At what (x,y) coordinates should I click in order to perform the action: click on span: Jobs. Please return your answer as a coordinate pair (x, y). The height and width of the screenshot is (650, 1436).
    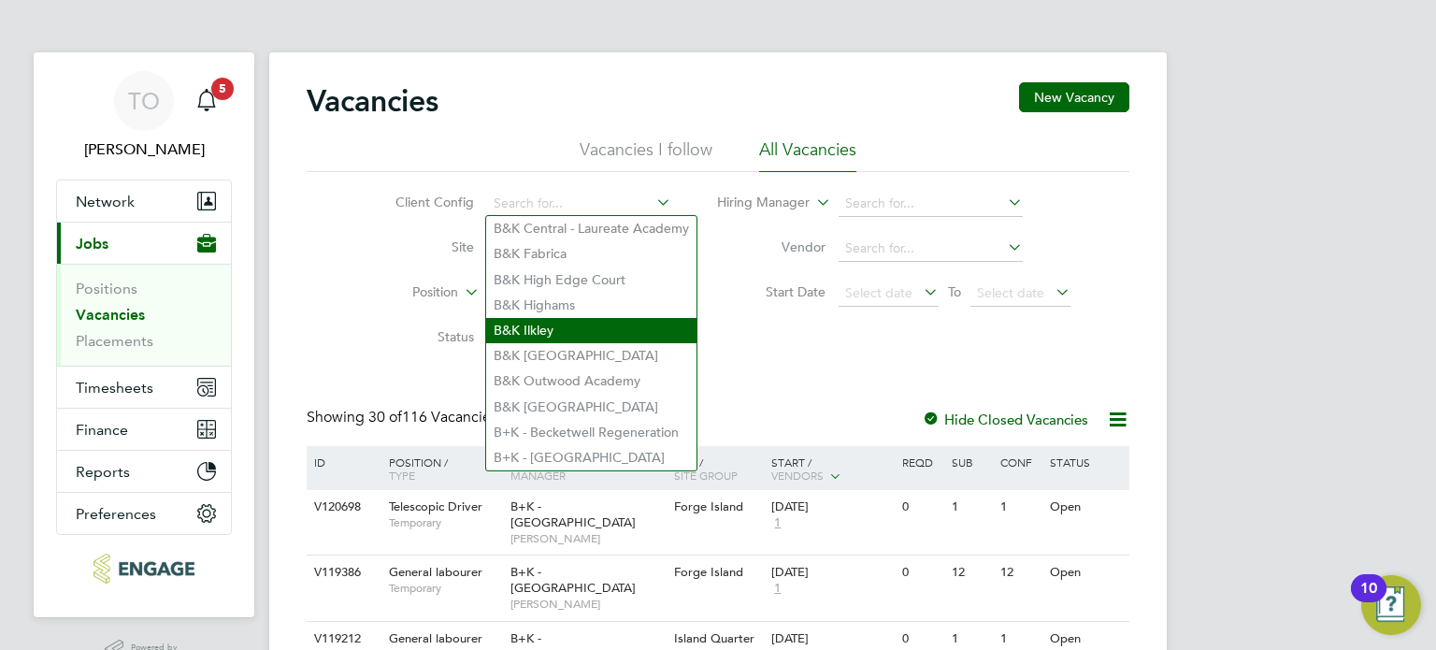
    Looking at the image, I should click on (92, 243).